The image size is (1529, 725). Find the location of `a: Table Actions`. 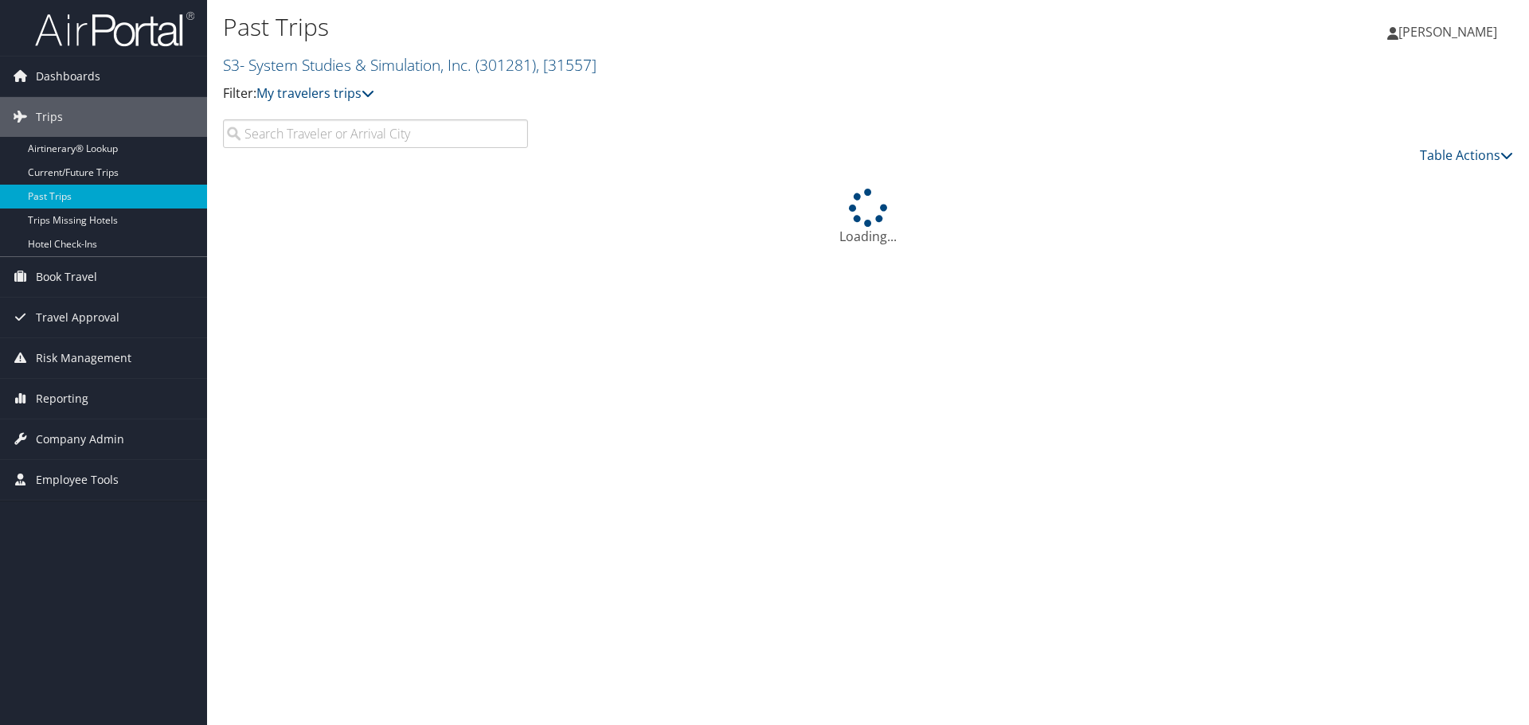

a: Table Actions is located at coordinates (1466, 155).